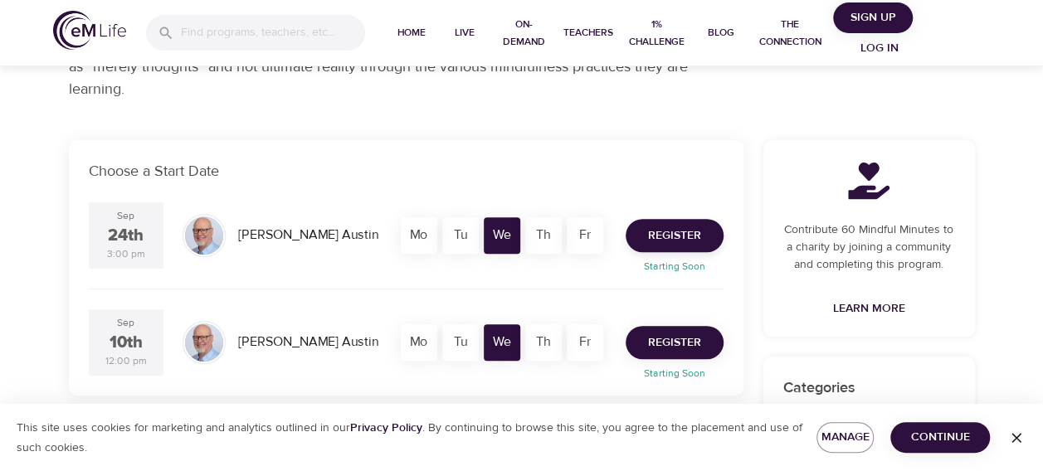 The image size is (1043, 471). I want to click on span: Blog, so click(720, 32).